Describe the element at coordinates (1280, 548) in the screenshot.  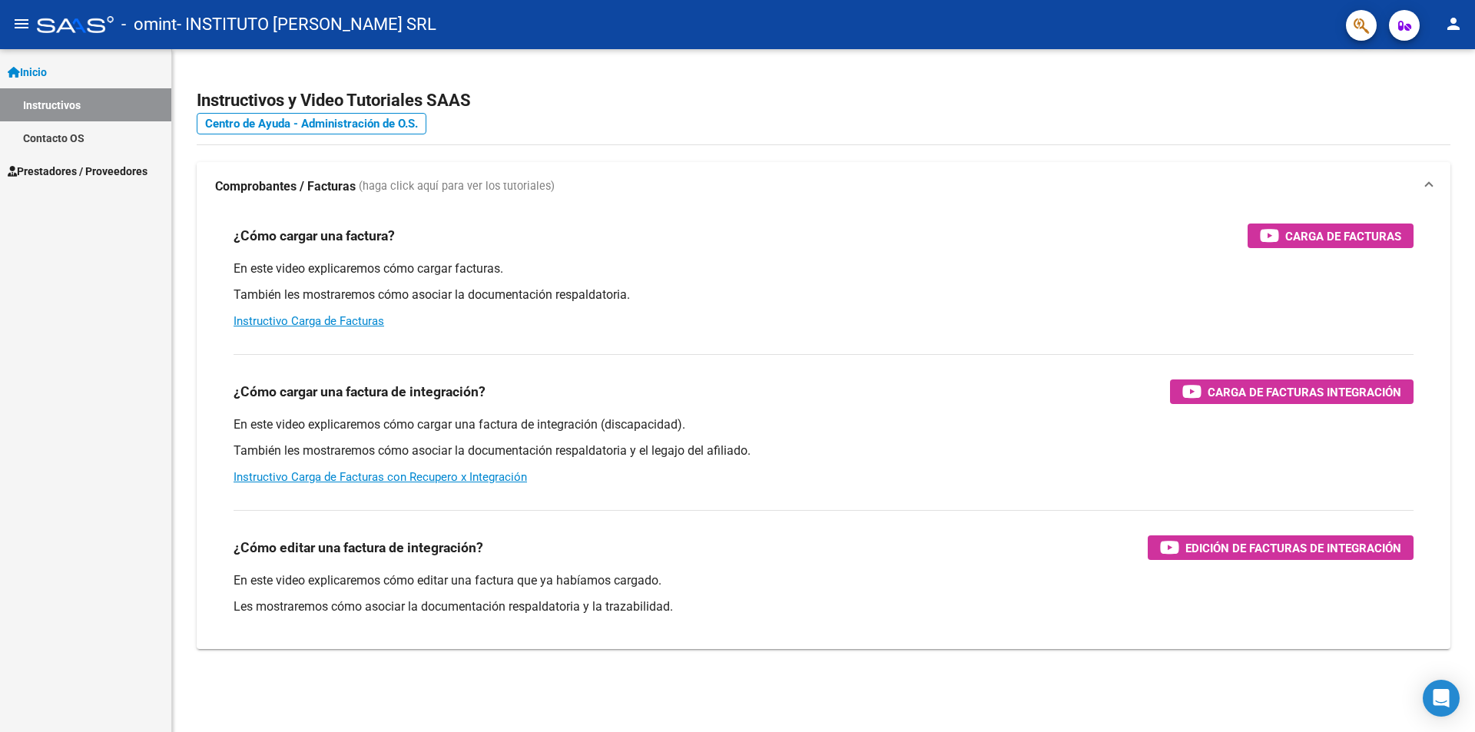
I see `button: Edición de Facturas de integración` at that location.